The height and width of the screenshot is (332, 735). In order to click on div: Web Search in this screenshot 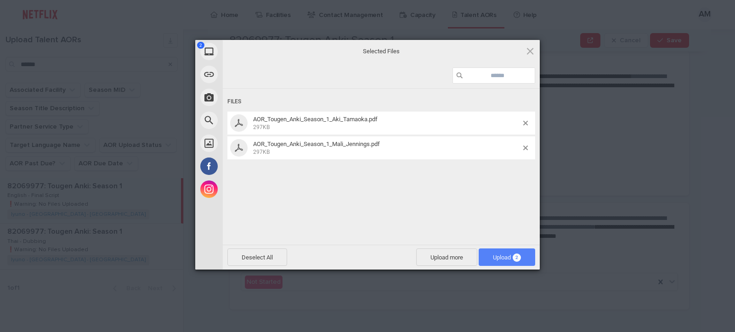, I will do `click(250, 120)`.